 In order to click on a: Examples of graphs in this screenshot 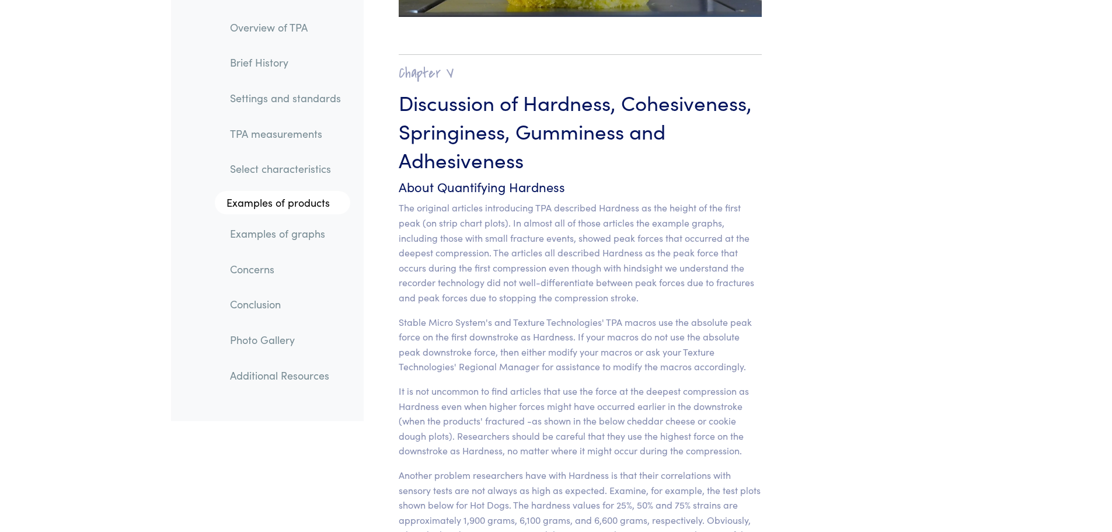, I will do `click(285, 233)`.